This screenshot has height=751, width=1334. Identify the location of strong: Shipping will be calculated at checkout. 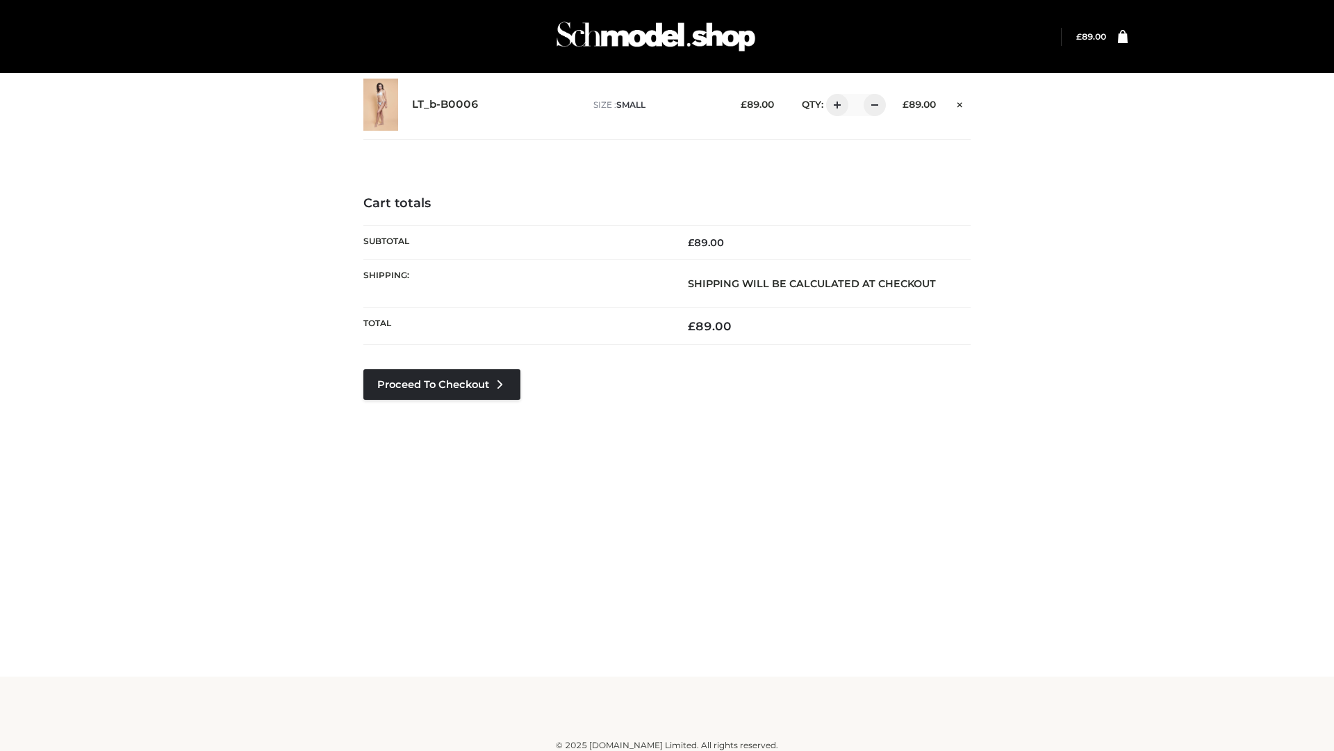
(812, 284).